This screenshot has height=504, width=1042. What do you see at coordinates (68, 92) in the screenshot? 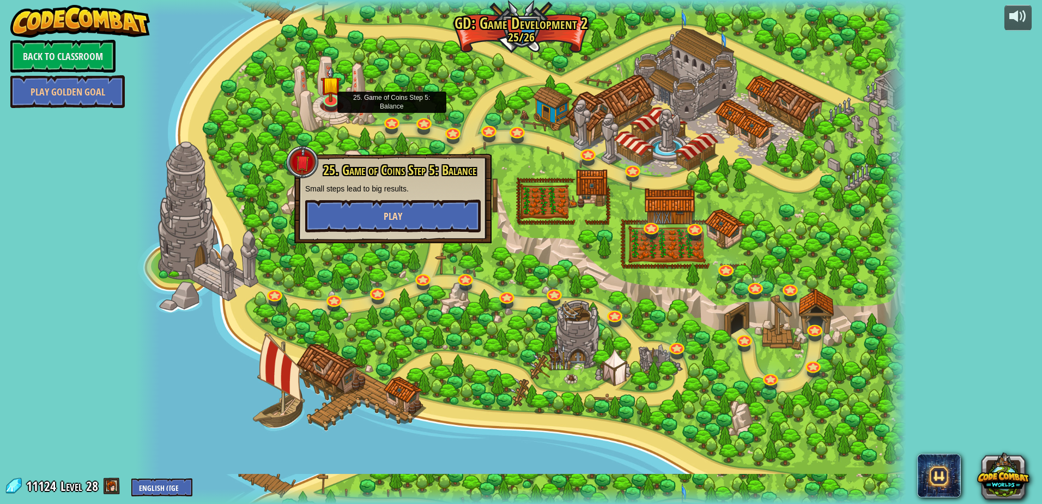
I see `a: Play Golden Goal` at bounding box center [68, 92].